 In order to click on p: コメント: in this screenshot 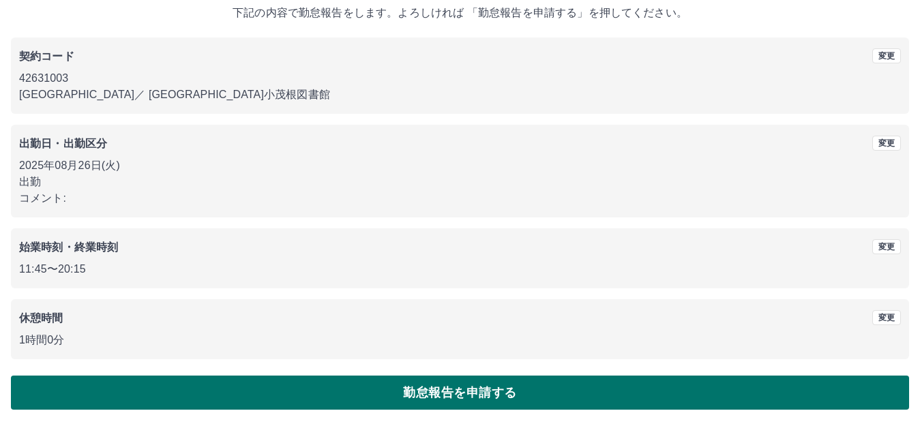, I will do `click(460, 198)`.